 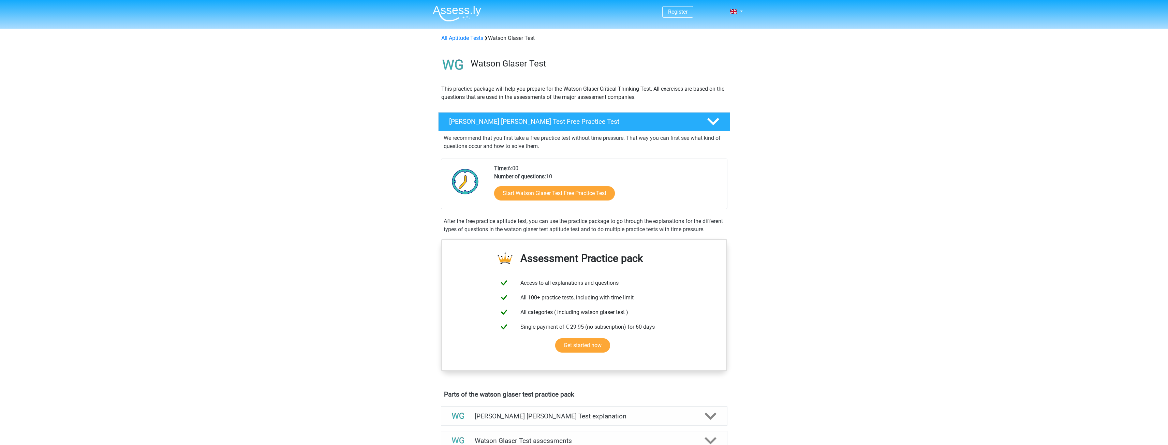 I want to click on a: All Aptitude Tests, so click(x=462, y=38).